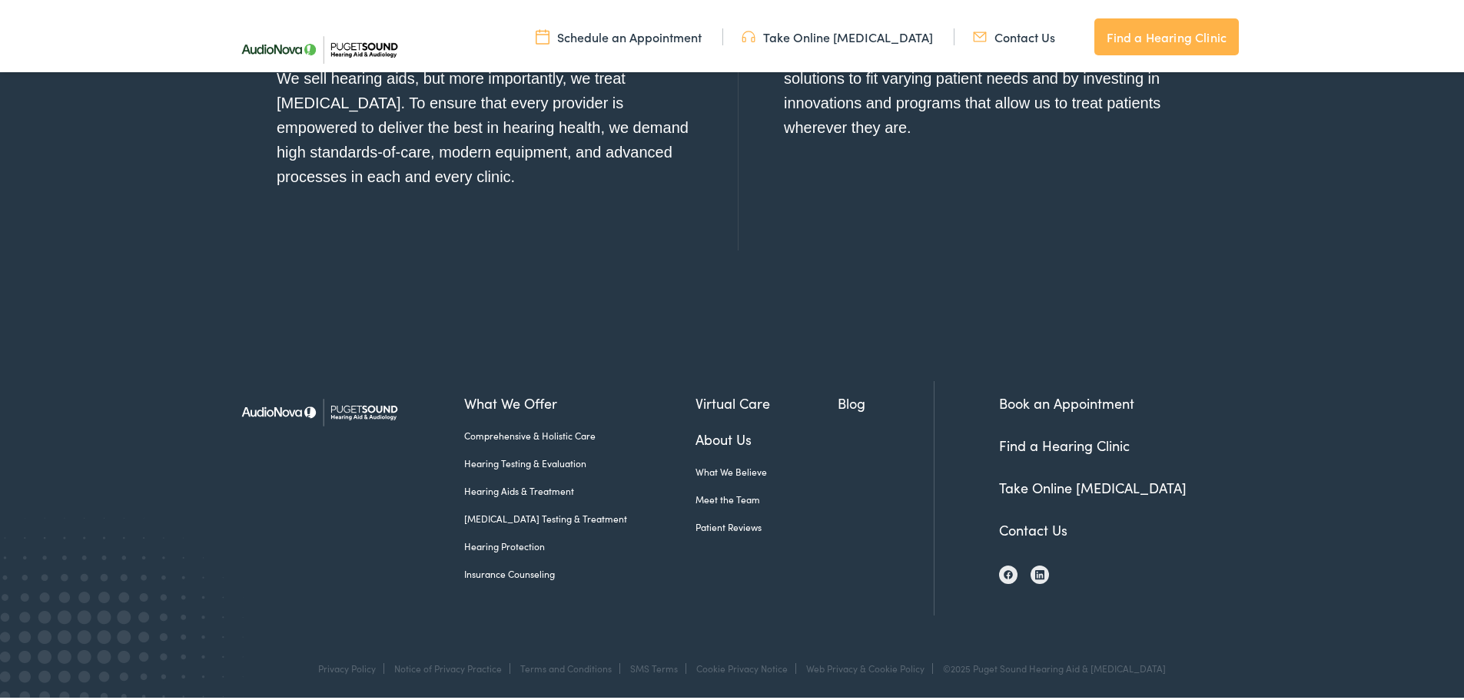 The height and width of the screenshot is (700, 1464). I want to click on img: Puget Sound Hearing Aid & Audiology, so click(319, 409).